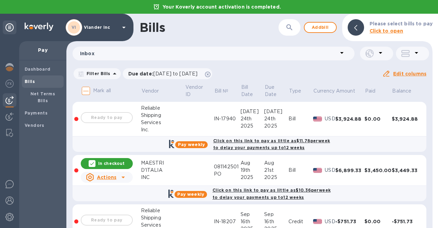 This screenshot has height=228, width=438. Describe the element at coordinates (74, 27) in the screenshot. I see `b: VI` at that location.